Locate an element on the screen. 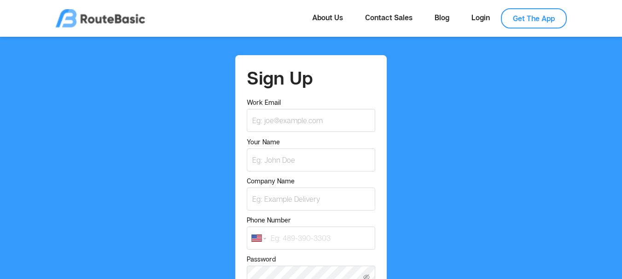 This screenshot has width=622, height=279. a: Login is located at coordinates (480, 17).